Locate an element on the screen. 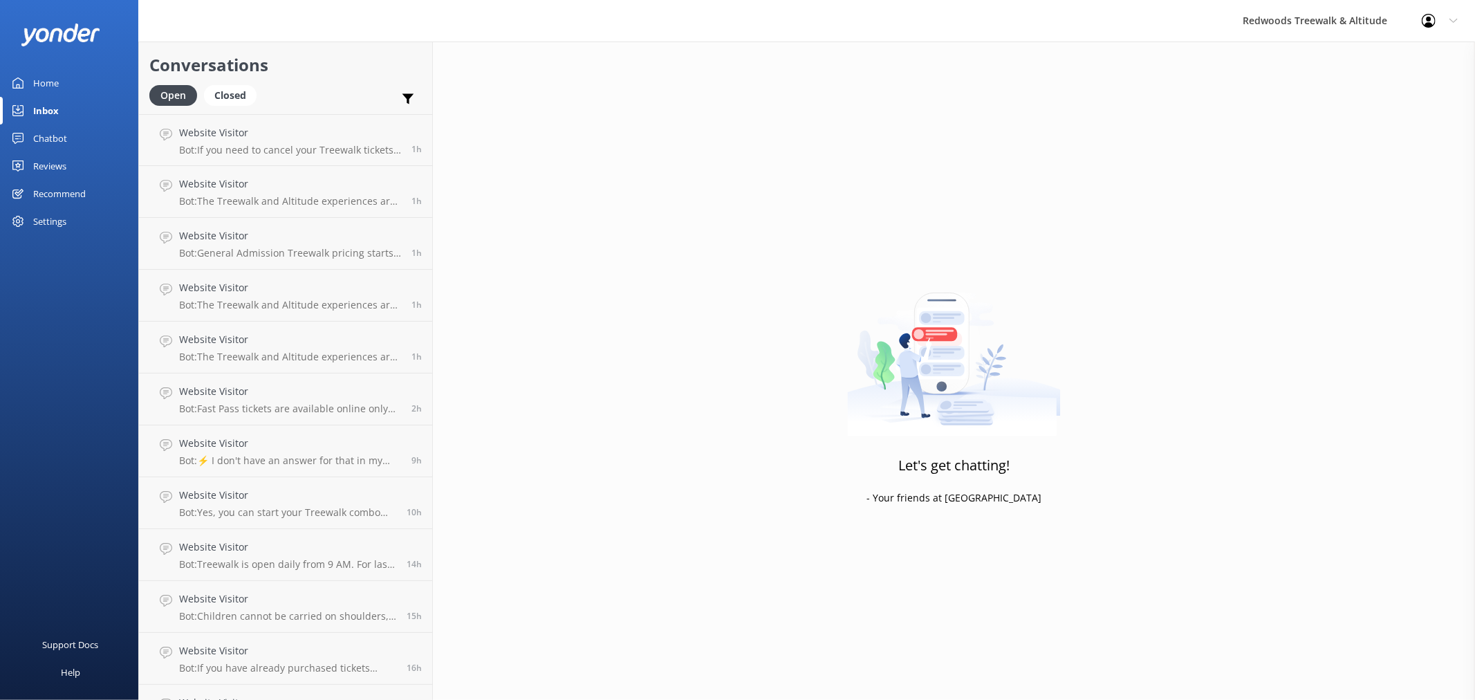 Image resolution: width=1475 pixels, height=700 pixels. a: Website VisitorBot:General Admission Treewalk pricing starts at $42 for adults (16+ years) and $2... is located at coordinates (286, 243).